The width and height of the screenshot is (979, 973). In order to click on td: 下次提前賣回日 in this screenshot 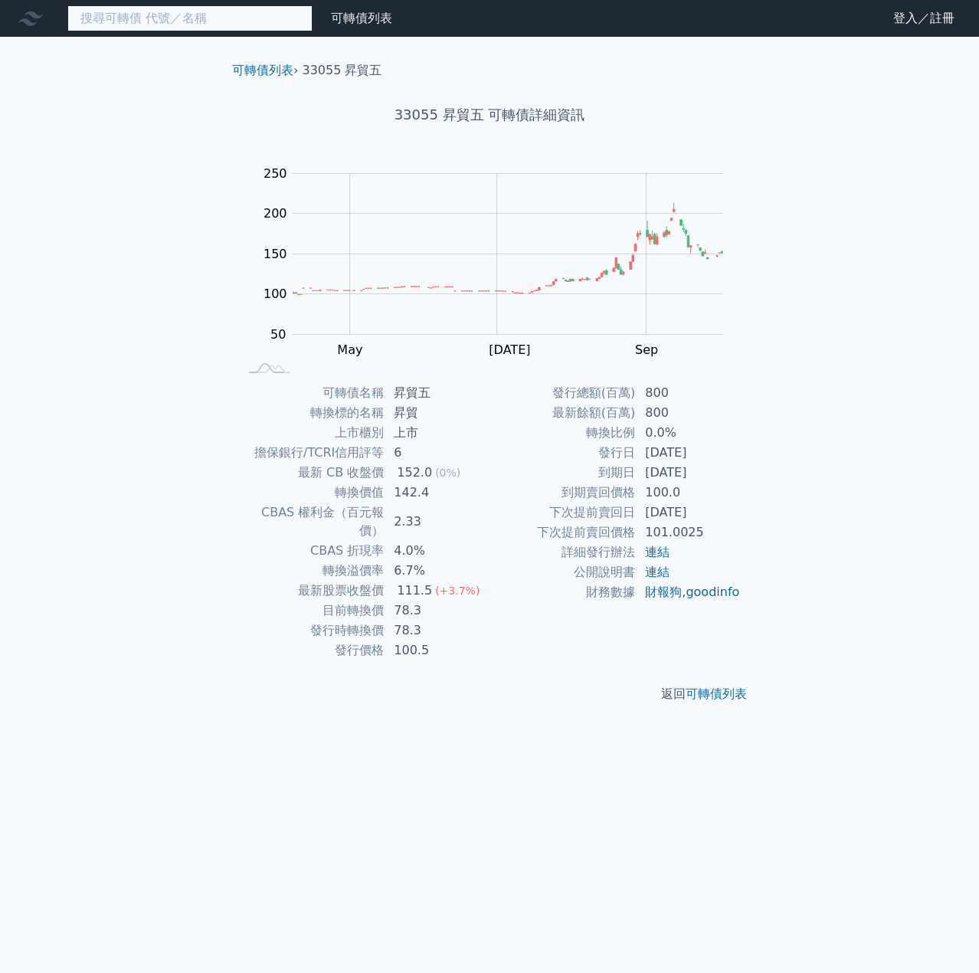, I will do `click(562, 512)`.